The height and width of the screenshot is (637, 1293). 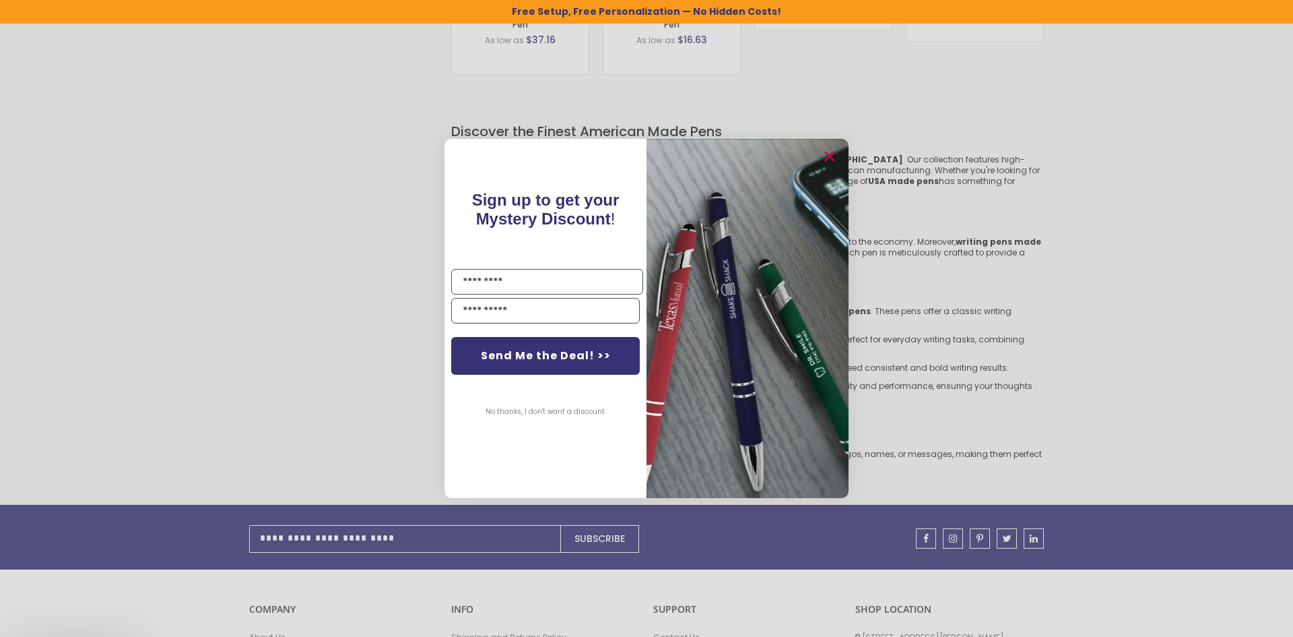 What do you see at coordinates (748, 318) in the screenshot?
I see `img: pop-up-image` at bounding box center [748, 318].